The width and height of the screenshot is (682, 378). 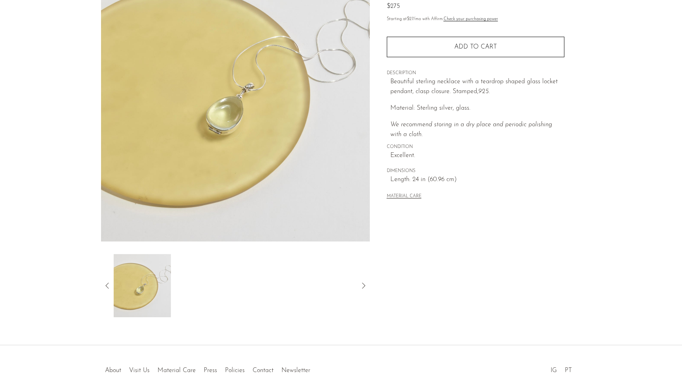 I want to click on em: 925., so click(x=484, y=92).